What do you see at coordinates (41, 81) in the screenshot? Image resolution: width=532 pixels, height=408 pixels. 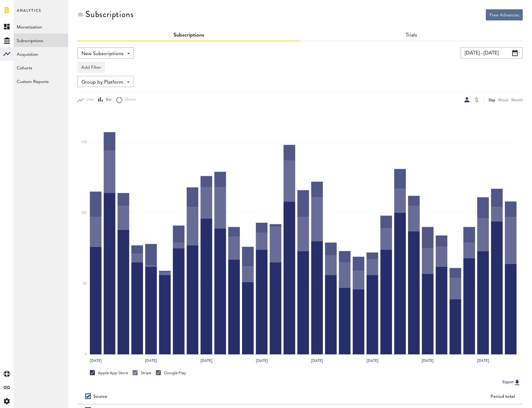 I see `a: Custom Reports` at bounding box center [41, 81].